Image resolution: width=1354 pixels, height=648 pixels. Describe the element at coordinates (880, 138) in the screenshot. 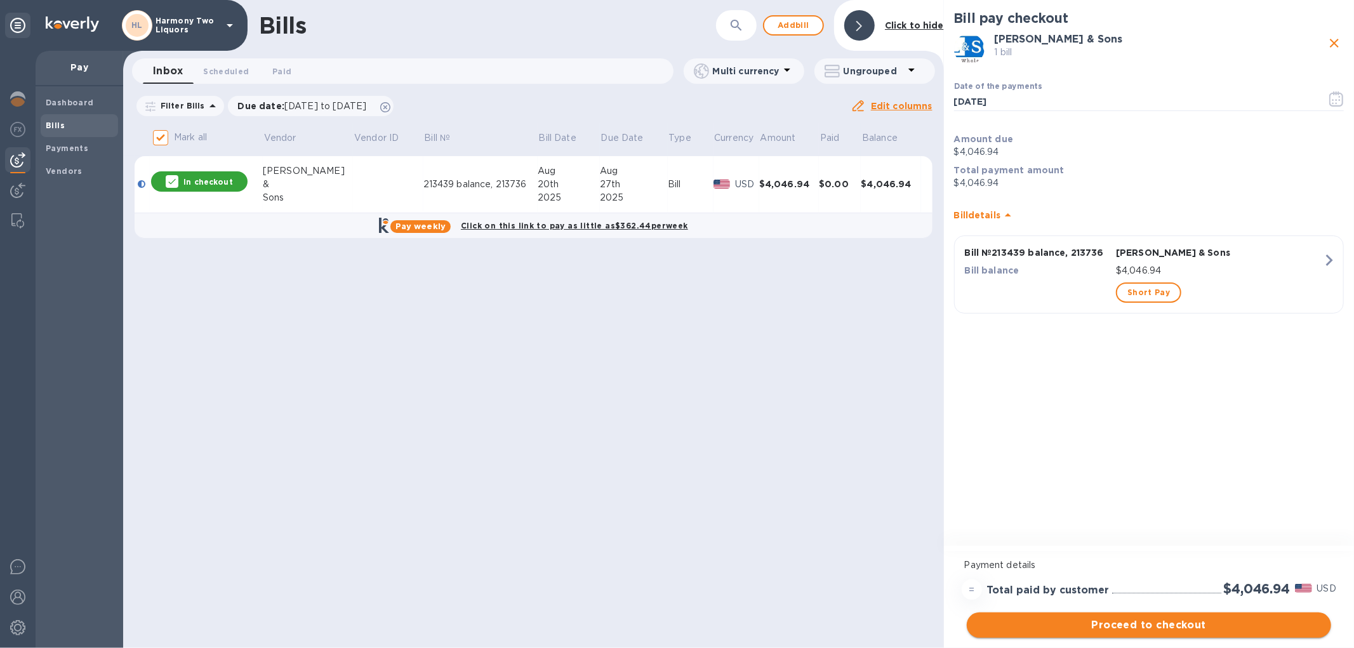

I see `p: Balance` at that location.